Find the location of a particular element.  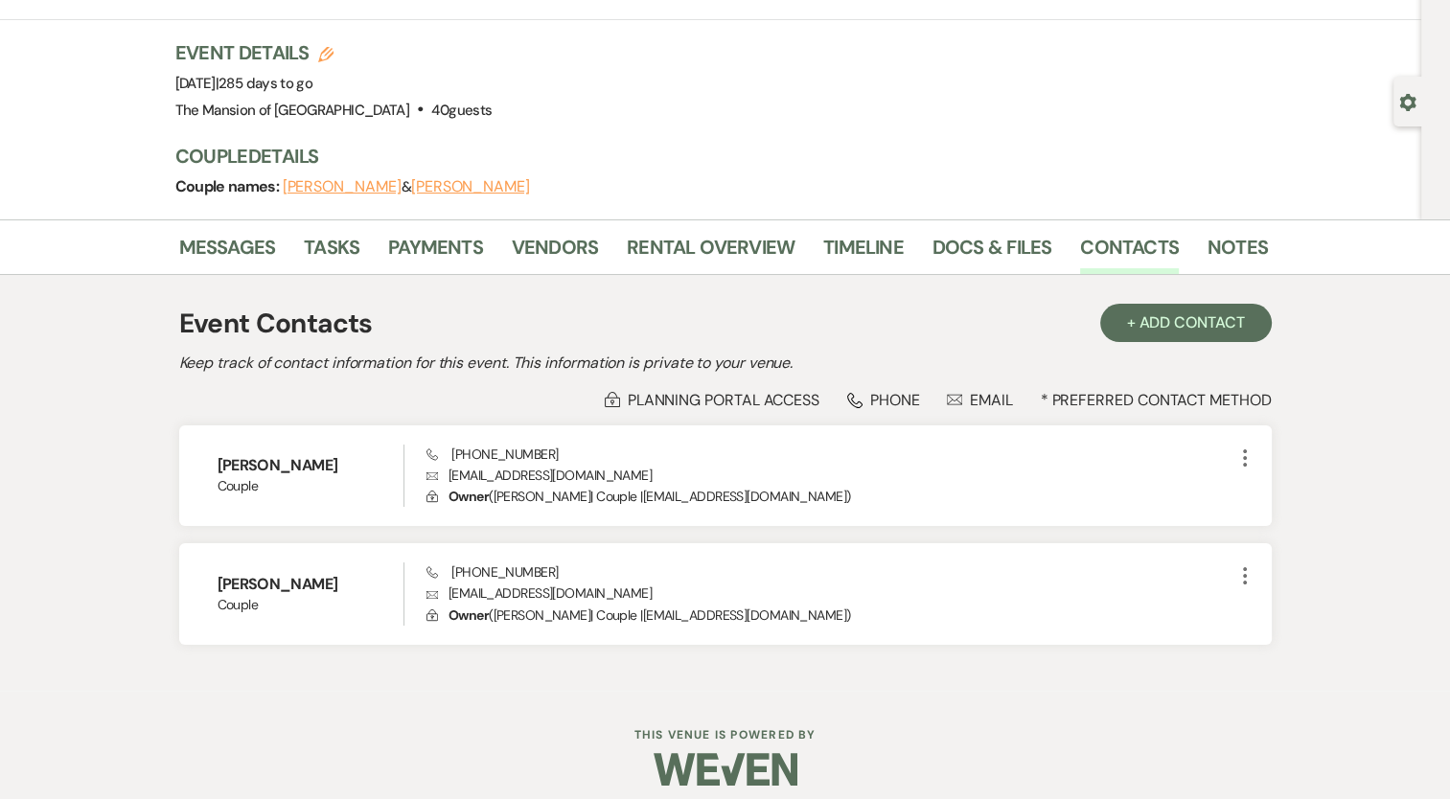

span: 285 days to go is located at coordinates (266, 83).